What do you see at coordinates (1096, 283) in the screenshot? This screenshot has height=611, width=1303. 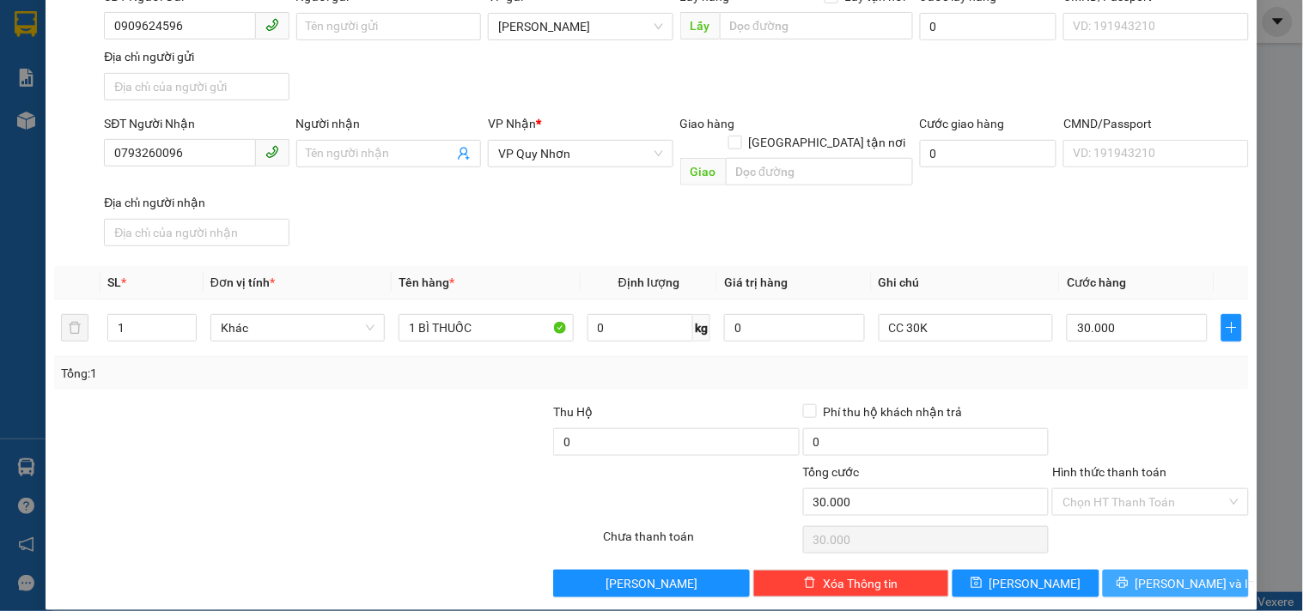 I see `span: Cước hàng` at bounding box center [1096, 283].